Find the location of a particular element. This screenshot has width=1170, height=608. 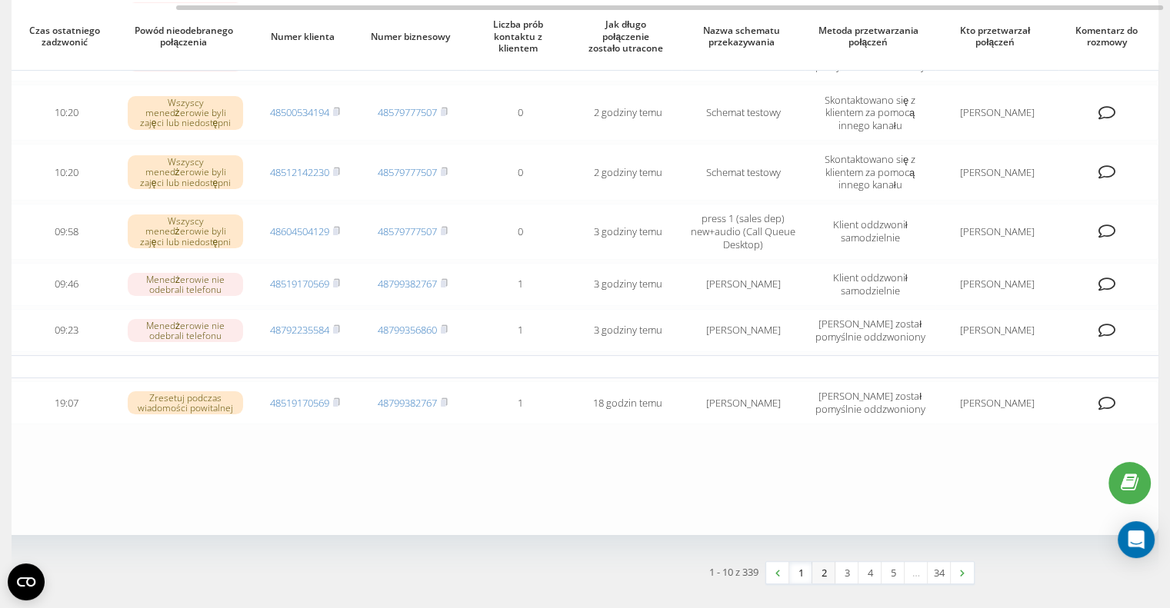

span: Czas ostatniego zadzwonić is located at coordinates (66, 36).